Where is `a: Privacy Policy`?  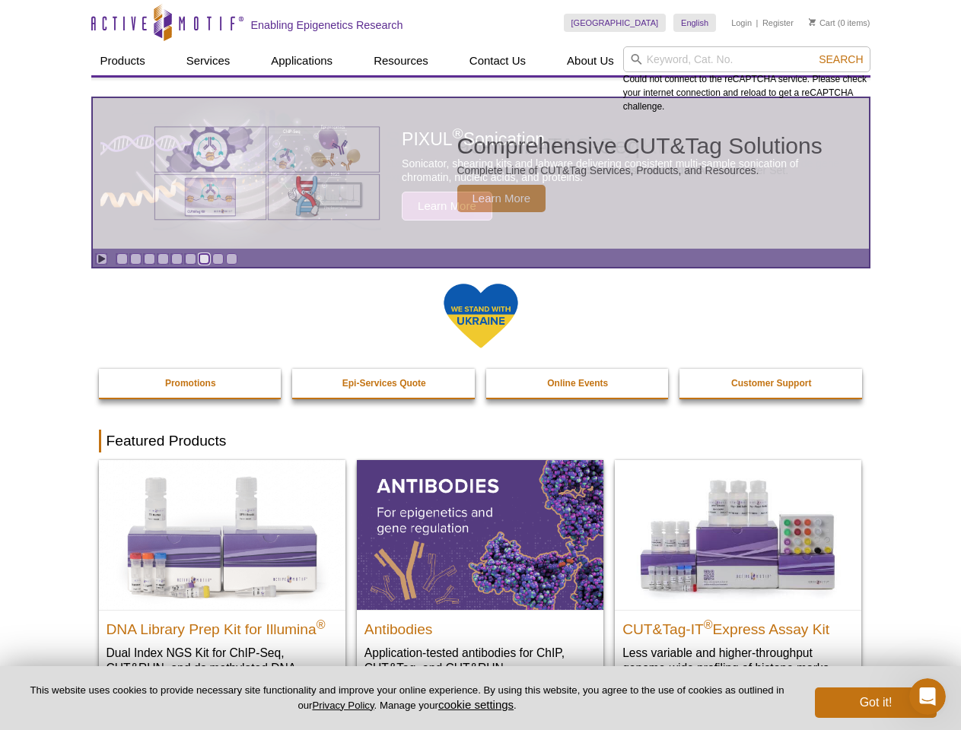 a: Privacy Policy is located at coordinates (342, 705).